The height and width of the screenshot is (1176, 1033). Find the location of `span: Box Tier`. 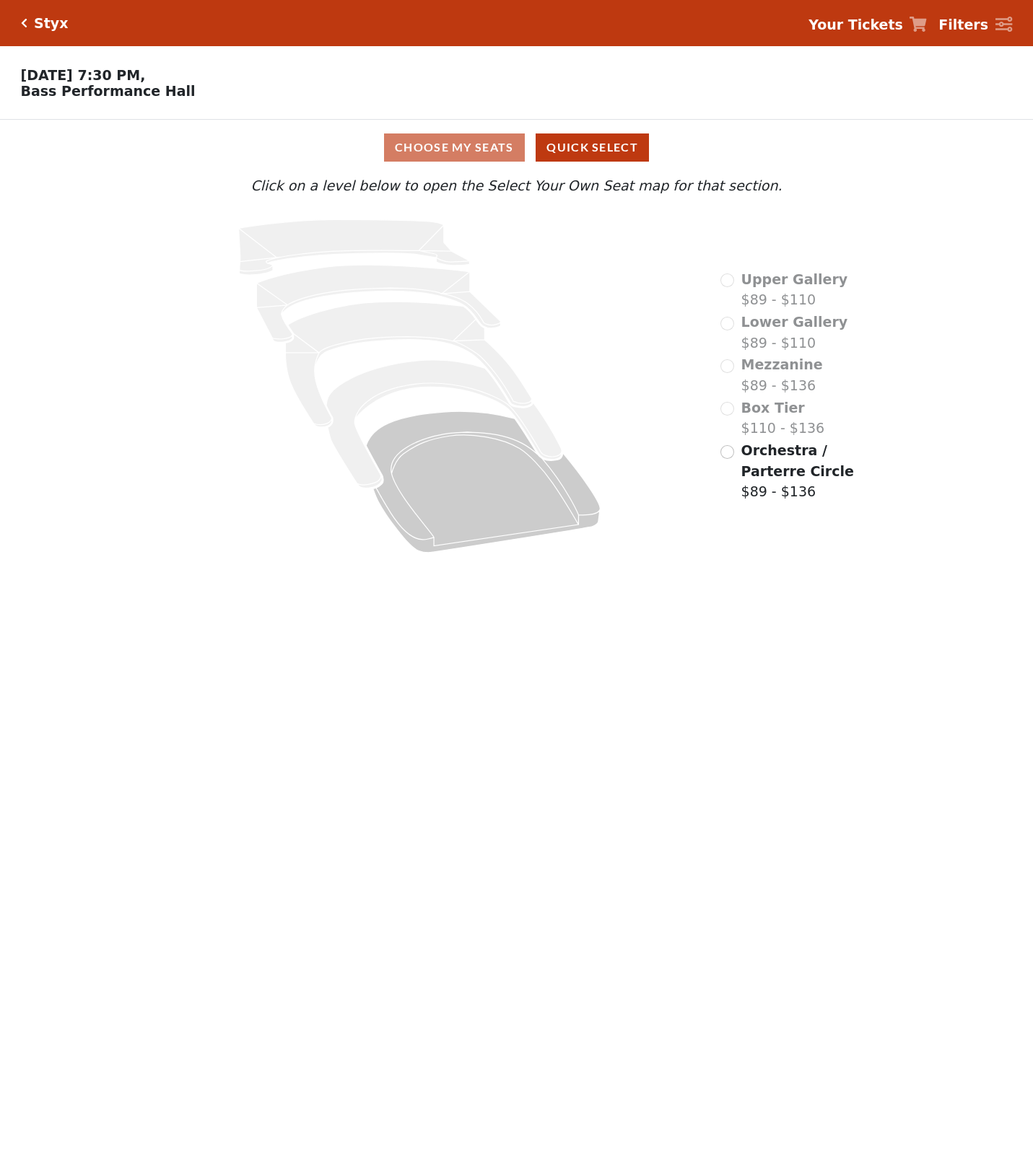

span: Box Tier is located at coordinates (773, 408).